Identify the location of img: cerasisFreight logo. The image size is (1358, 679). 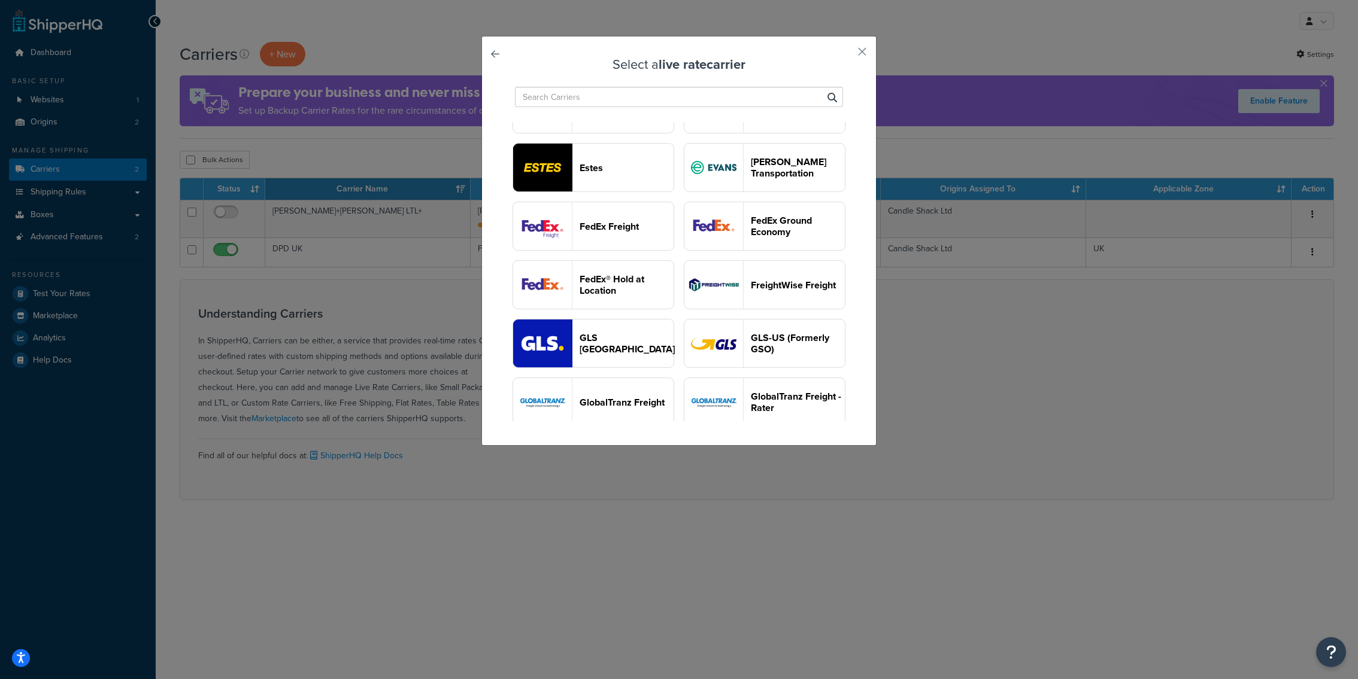
(713, 402).